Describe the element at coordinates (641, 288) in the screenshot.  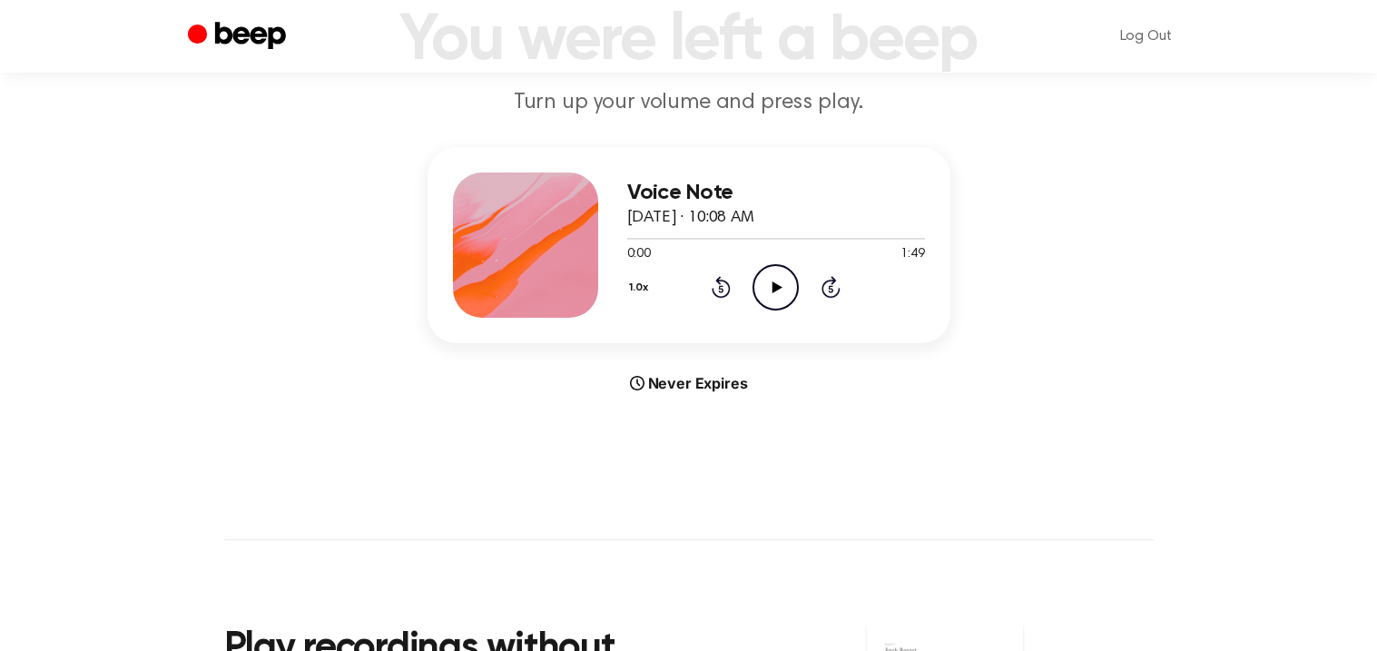
I see `button: 1.0x` at that location.